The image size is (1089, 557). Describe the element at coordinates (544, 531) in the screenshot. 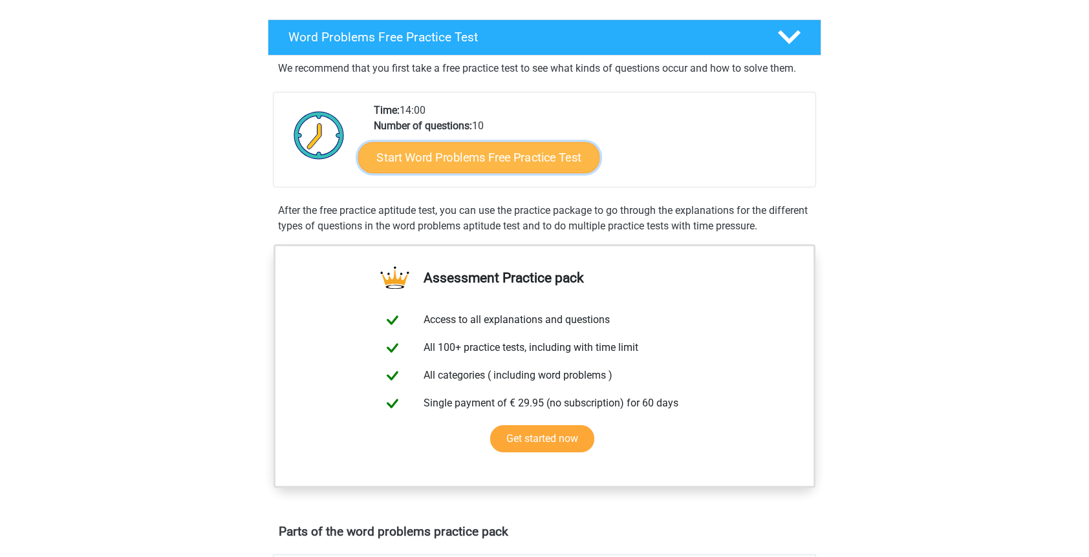

I see `h4: Parts of the word problems practice pack` at that location.